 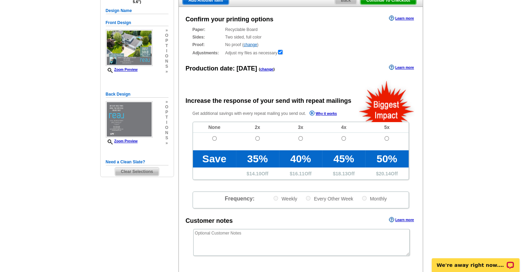 What do you see at coordinates (300, 159) in the screenshot?
I see `td: 40%` at bounding box center [300, 159].